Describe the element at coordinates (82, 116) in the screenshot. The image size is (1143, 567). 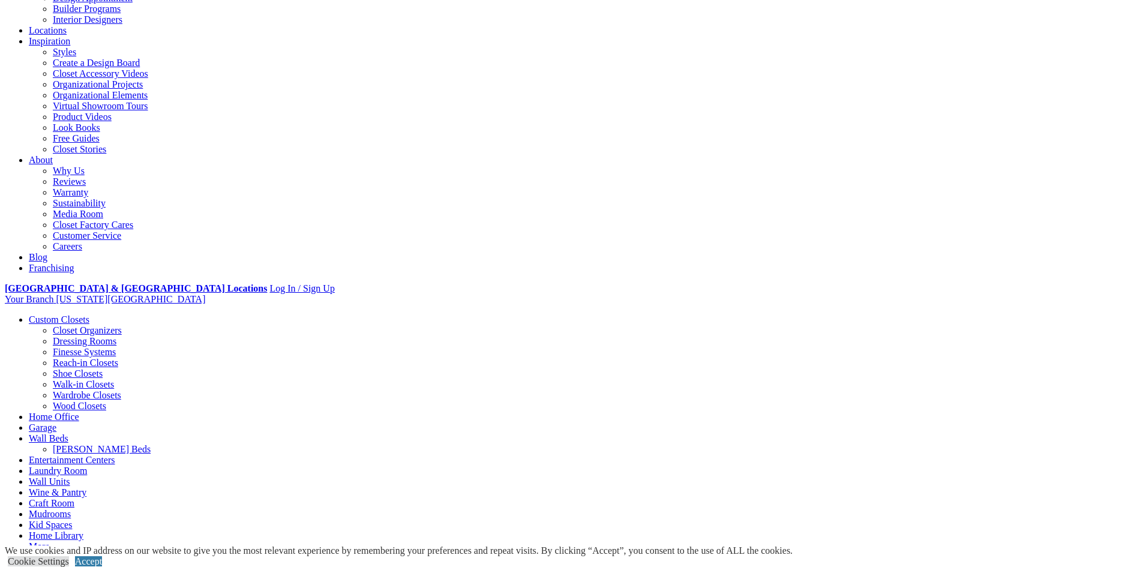
I see `a: Product Videos` at that location.